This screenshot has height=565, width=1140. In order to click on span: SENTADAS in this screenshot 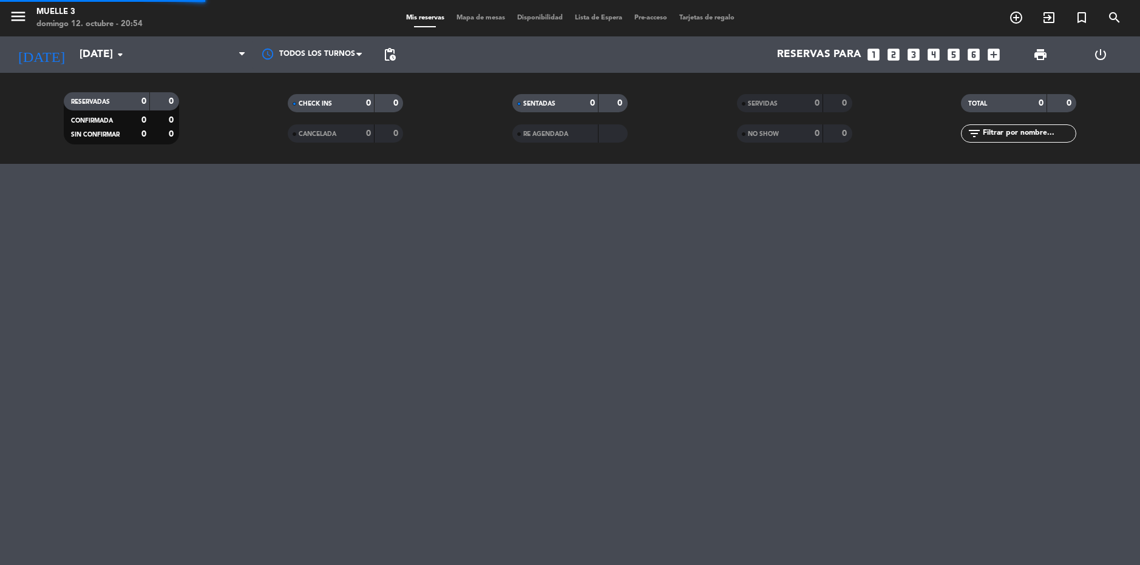, I will do `click(539, 104)`.